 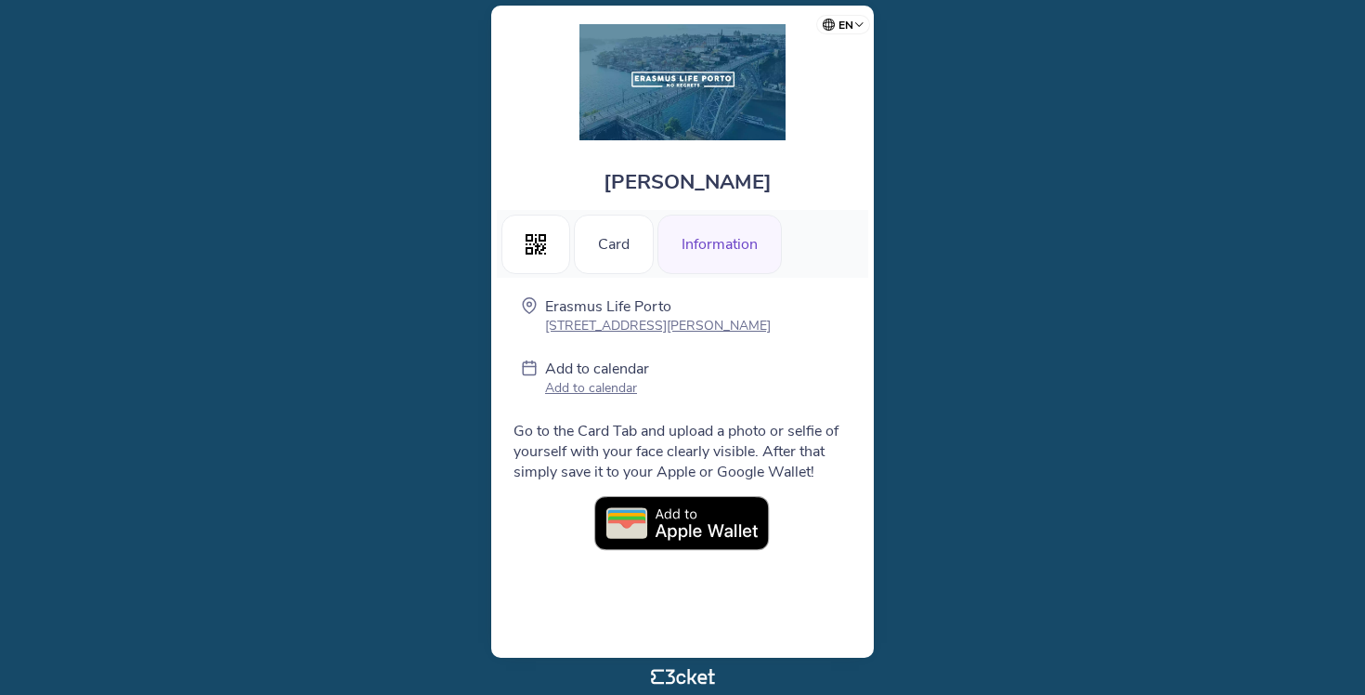 I want to click on span: Go to the Card Tab and upload a photo or selfie of yourself with your face clearly visible. After..., so click(x=676, y=451).